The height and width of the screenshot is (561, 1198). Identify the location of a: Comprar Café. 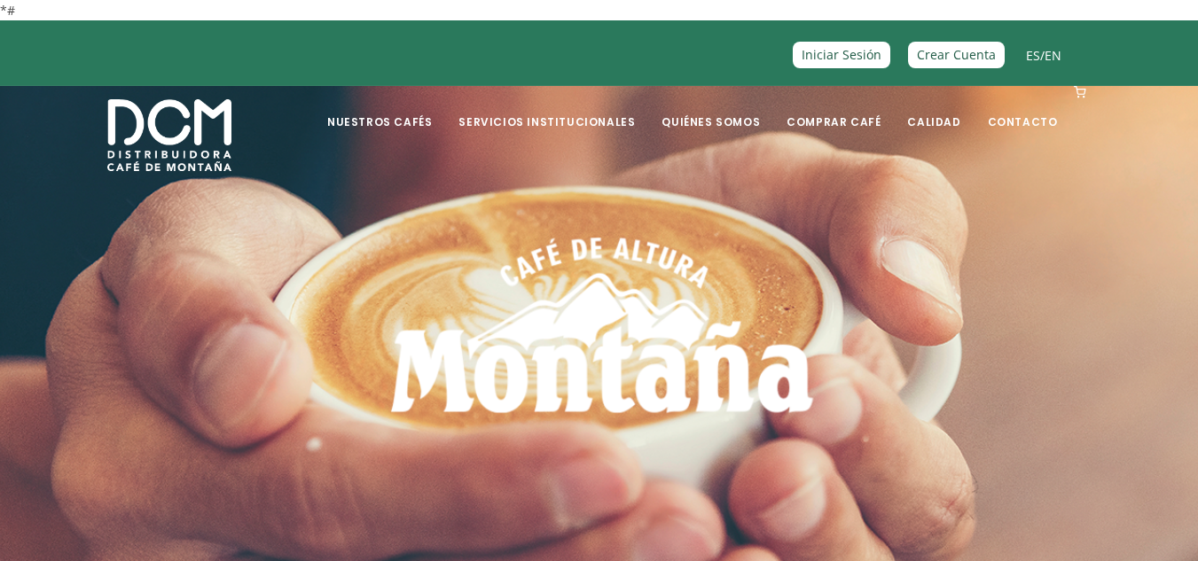
(833, 108).